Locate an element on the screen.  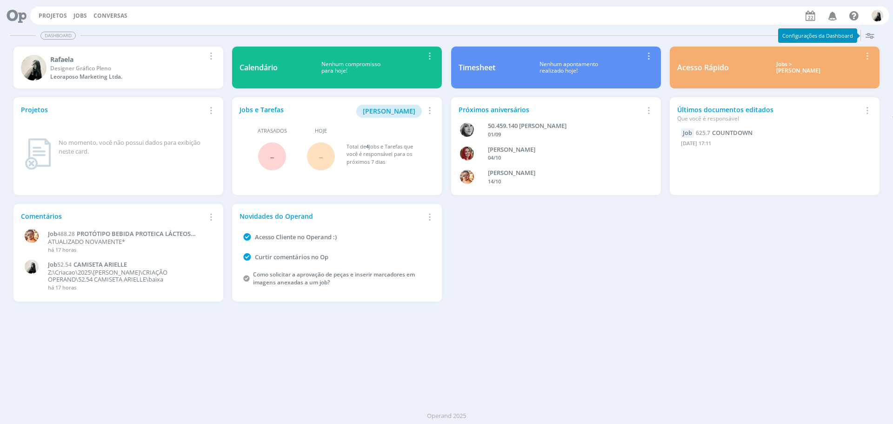
div: Projetos is located at coordinates (113, 109).